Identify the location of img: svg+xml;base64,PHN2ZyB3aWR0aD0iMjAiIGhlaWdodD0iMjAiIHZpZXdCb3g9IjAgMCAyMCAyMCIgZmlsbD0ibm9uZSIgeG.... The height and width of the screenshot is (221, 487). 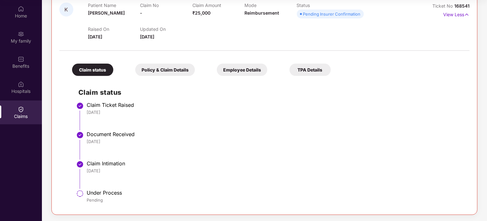
(21, 34).